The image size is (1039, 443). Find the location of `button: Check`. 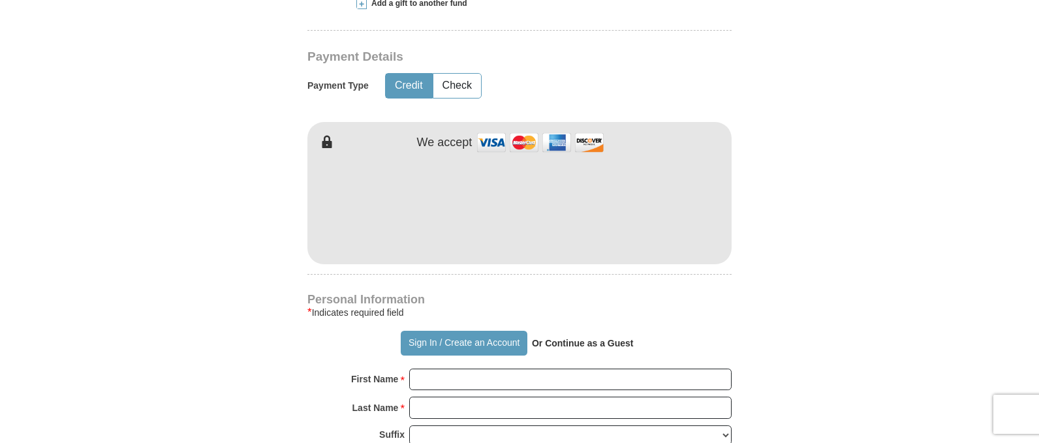

button: Check is located at coordinates (457, 85).